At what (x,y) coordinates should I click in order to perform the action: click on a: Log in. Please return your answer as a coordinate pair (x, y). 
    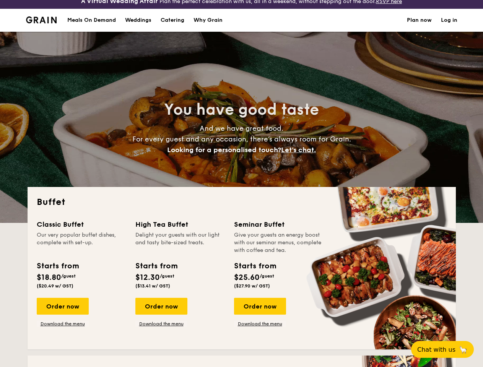
    Looking at the image, I should click on (449, 20).